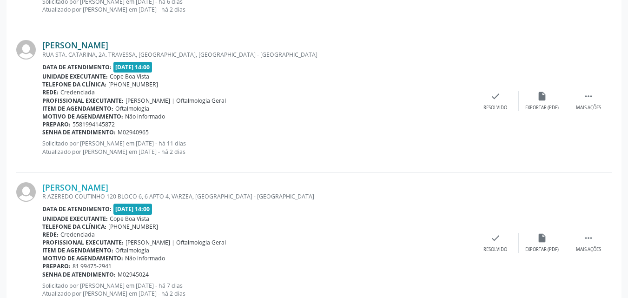  What do you see at coordinates (133, 132) in the screenshot?
I see `span: M02940965` at bounding box center [133, 132].